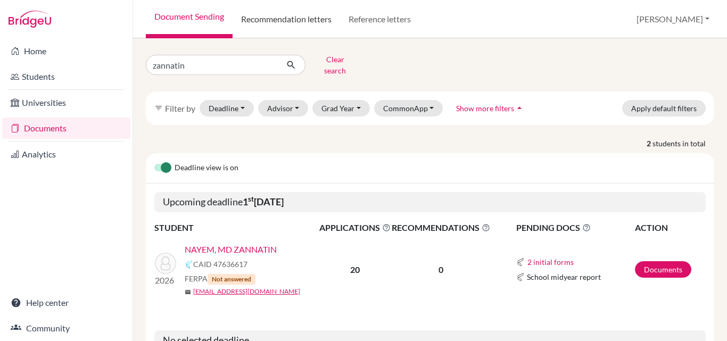 The image size is (727, 341). Describe the element at coordinates (575, 228) in the screenshot. I see `span: PENDING DOCS` at that location.